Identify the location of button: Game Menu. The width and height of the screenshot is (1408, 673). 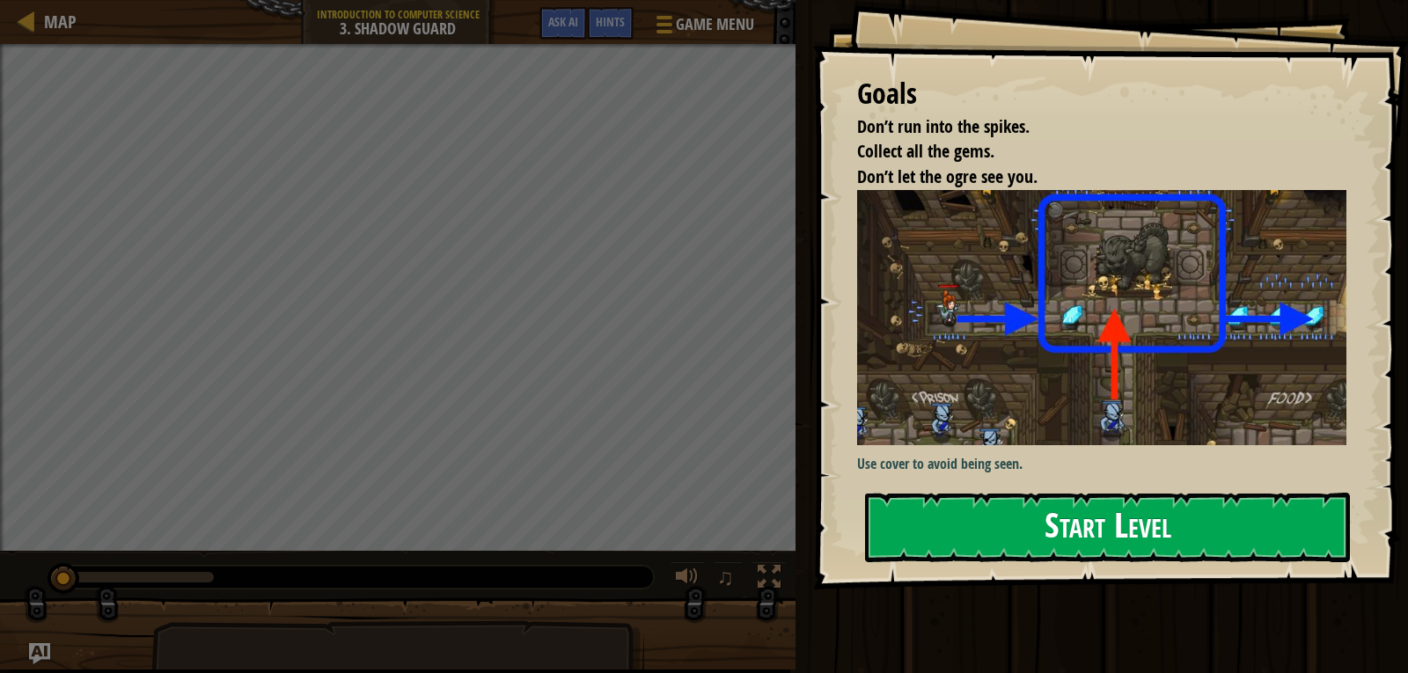
(703, 27).